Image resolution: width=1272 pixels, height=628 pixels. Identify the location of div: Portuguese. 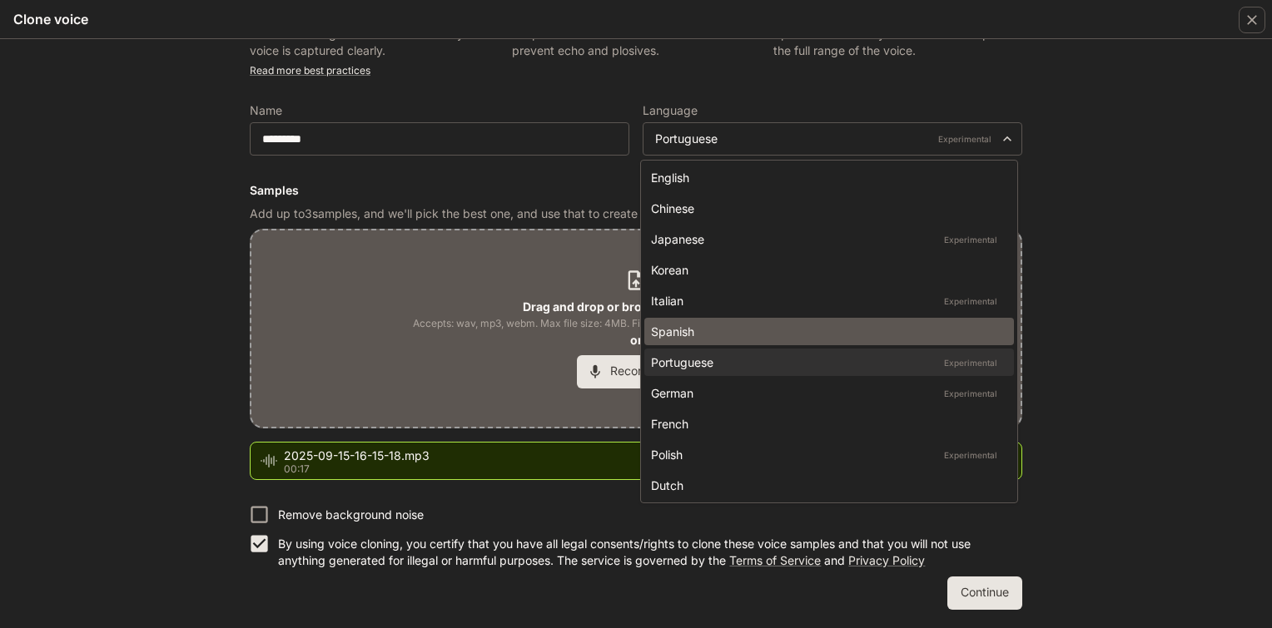
(825, 362).